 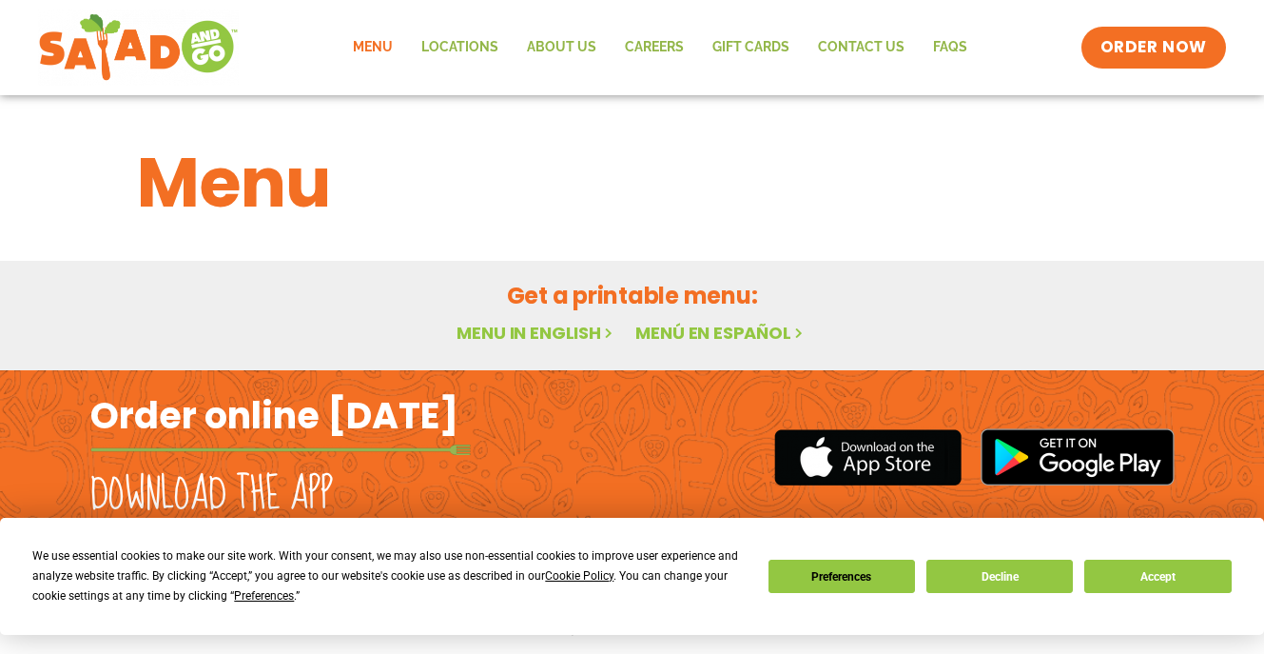 What do you see at coordinates (660, 48) in the screenshot?
I see `nav: Menu` at bounding box center [660, 48].